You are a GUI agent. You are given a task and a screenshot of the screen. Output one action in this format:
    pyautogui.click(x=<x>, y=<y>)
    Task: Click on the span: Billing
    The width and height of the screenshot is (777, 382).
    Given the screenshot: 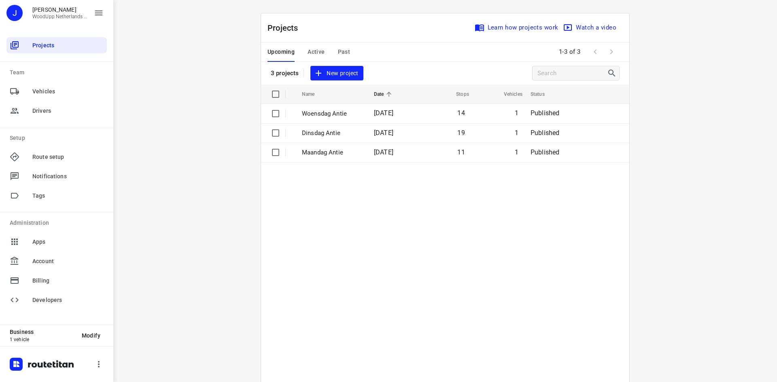 What is the action you would take?
    pyautogui.click(x=68, y=281)
    